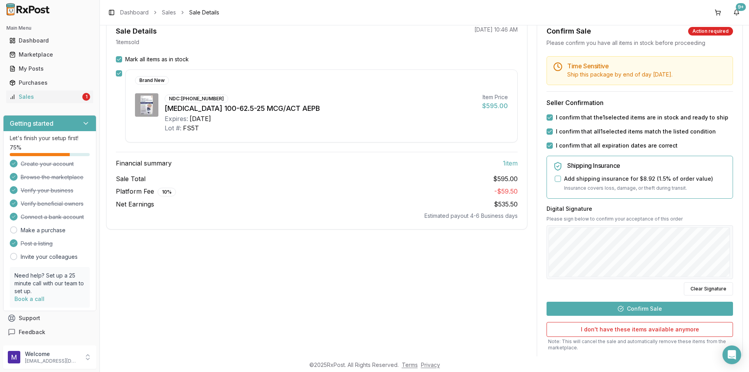 The image size is (749, 372). Describe the element at coordinates (495, 97) in the screenshot. I see `div: Item Price` at that location.